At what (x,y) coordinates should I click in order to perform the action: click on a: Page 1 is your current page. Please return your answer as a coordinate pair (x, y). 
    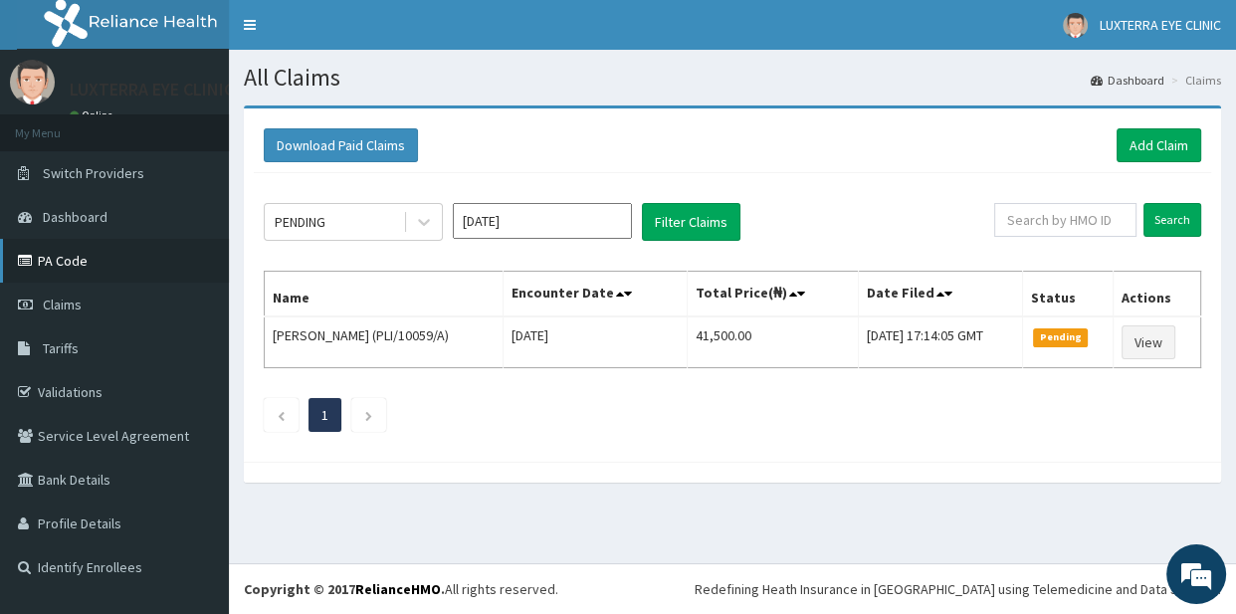
    Looking at the image, I should click on (325, 415).